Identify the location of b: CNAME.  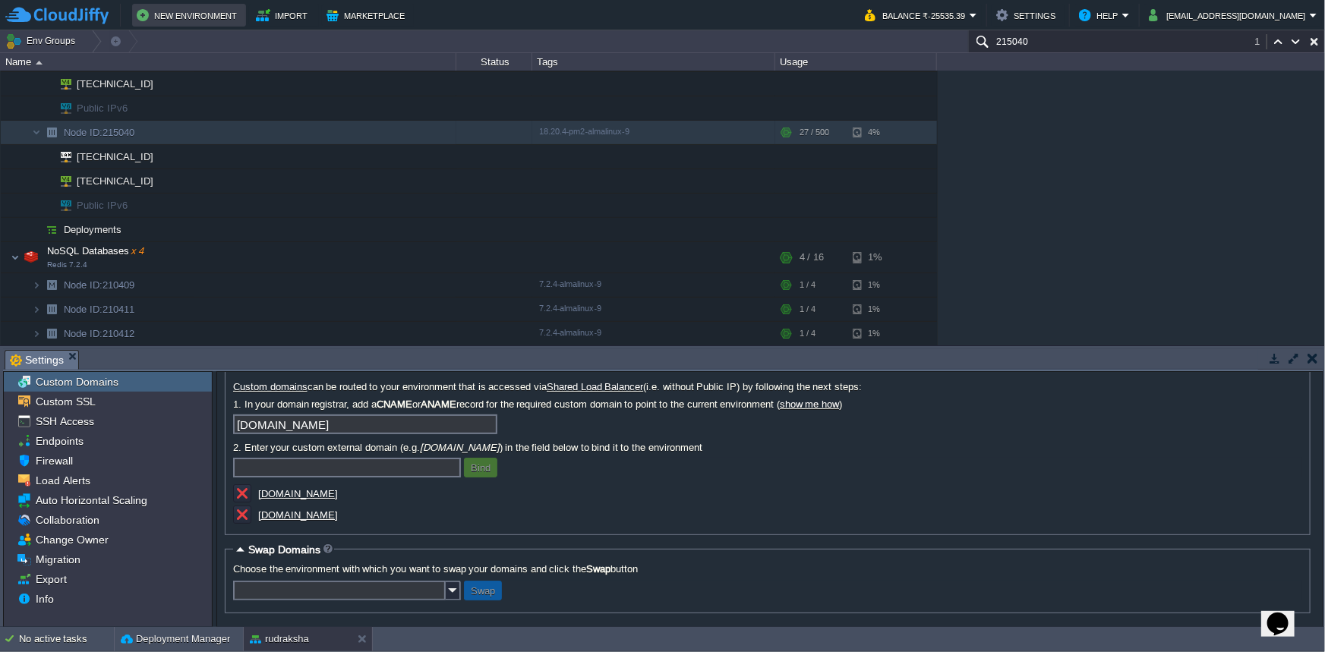
(394, 404).